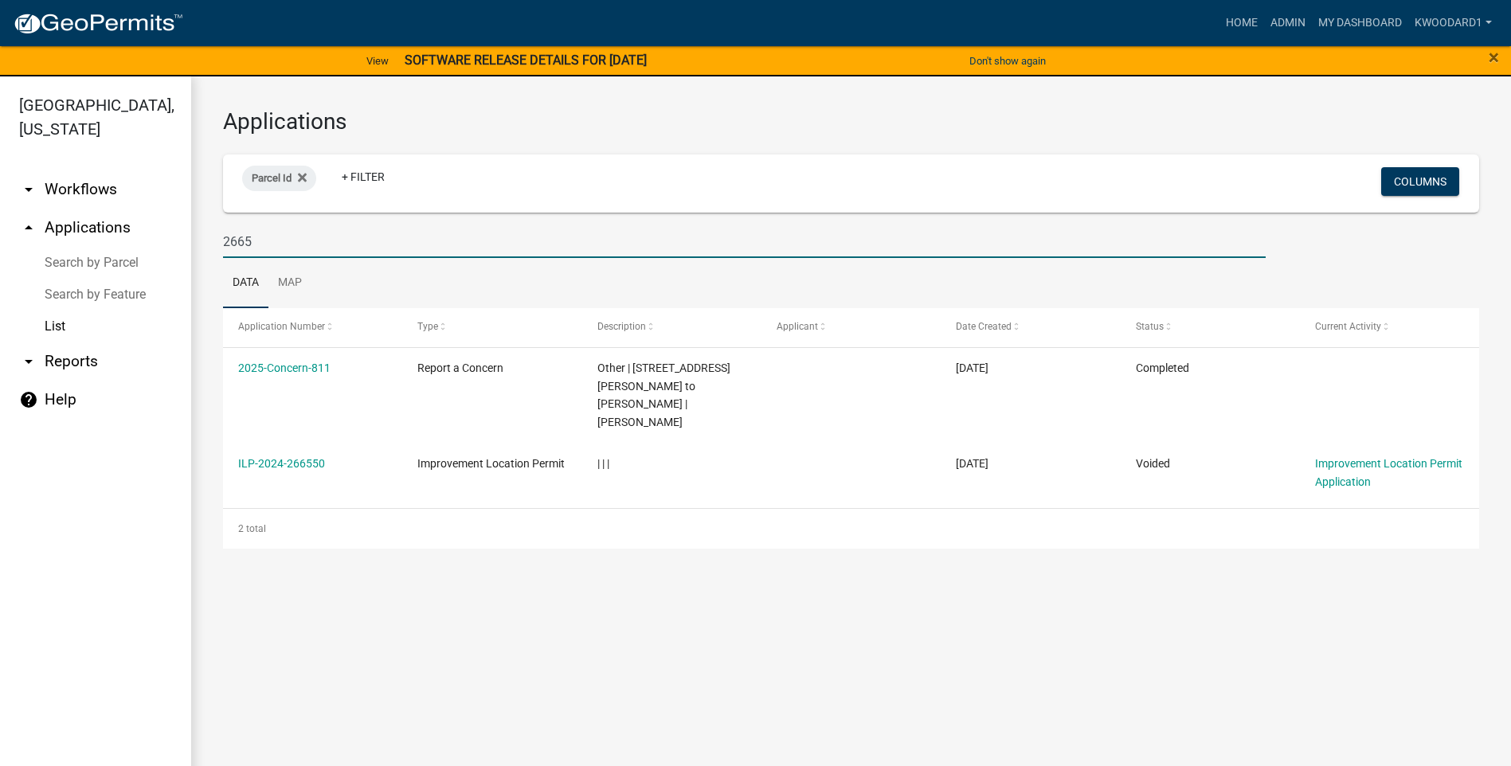  Describe the element at coordinates (1389, 327) in the screenshot. I see `datatable-header-cell: Current Activity` at that location.